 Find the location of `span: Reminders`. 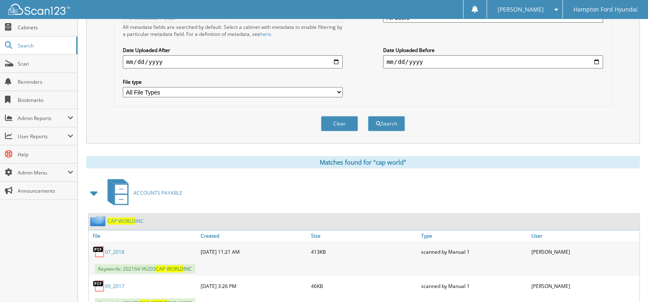

span: Reminders is located at coordinates (45, 82).